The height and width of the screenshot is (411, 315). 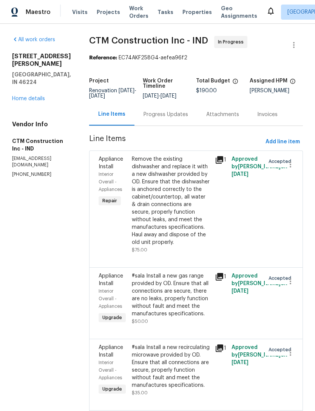 What do you see at coordinates (196, 58) in the screenshot?
I see `div: EC74AKF258G4-aefea96f2` at bounding box center [196, 58].